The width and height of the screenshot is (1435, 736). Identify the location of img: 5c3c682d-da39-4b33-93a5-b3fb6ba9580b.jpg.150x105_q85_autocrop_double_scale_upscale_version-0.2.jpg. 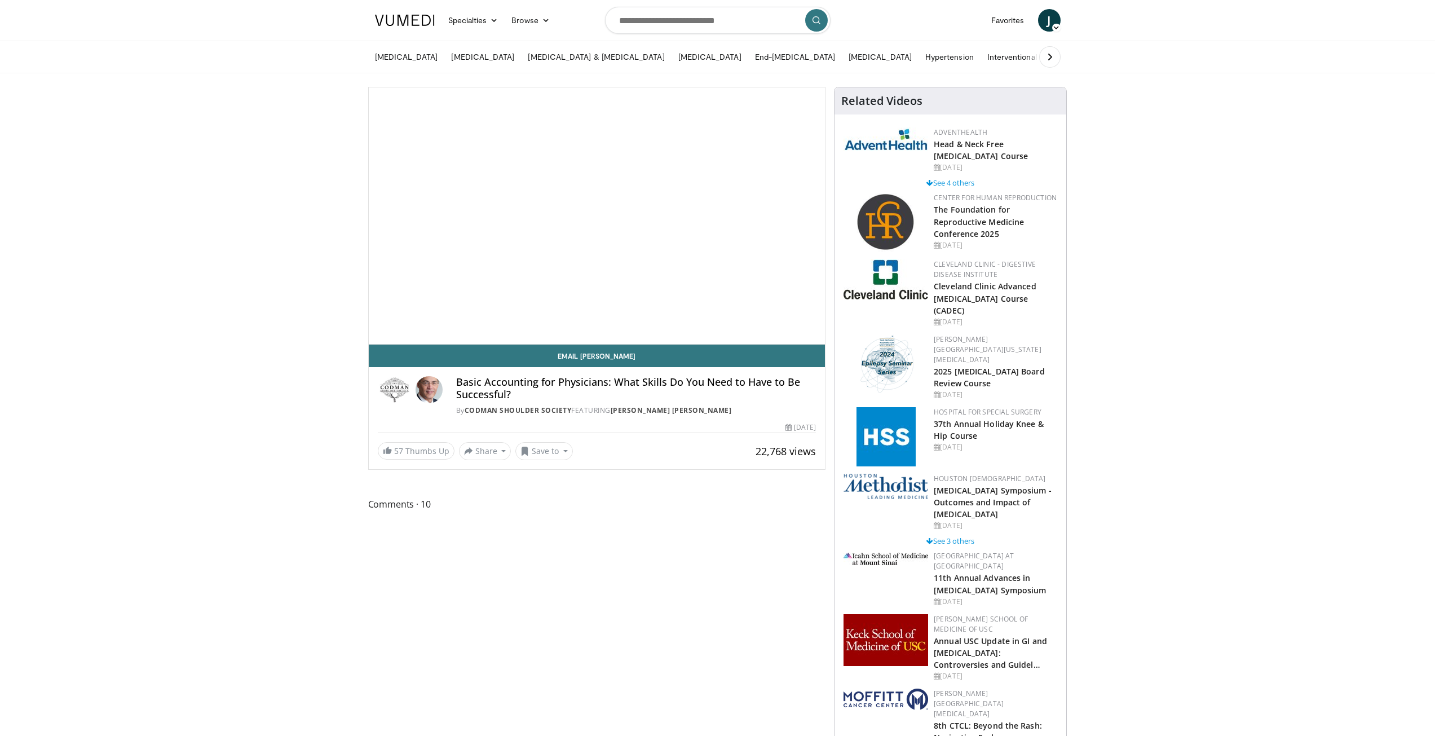
(886, 139).